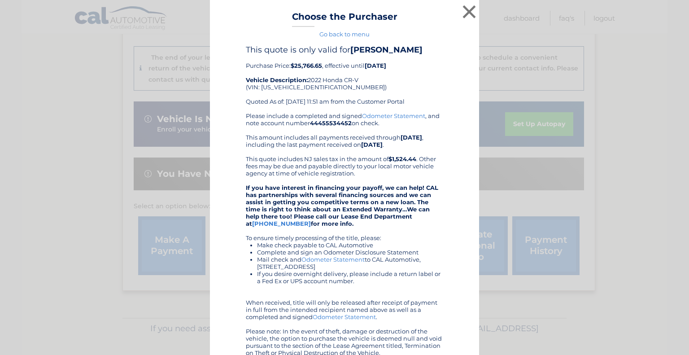 The height and width of the screenshot is (355, 689). What do you see at coordinates (402, 159) in the screenshot?
I see `b: $1,524.44` at bounding box center [402, 159].